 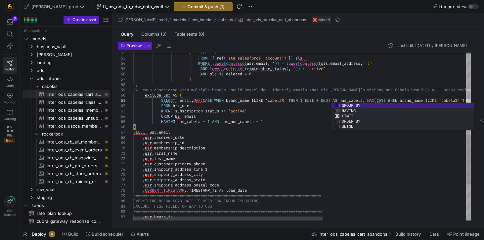 I want to click on div: 67, so click(x=122, y=132).